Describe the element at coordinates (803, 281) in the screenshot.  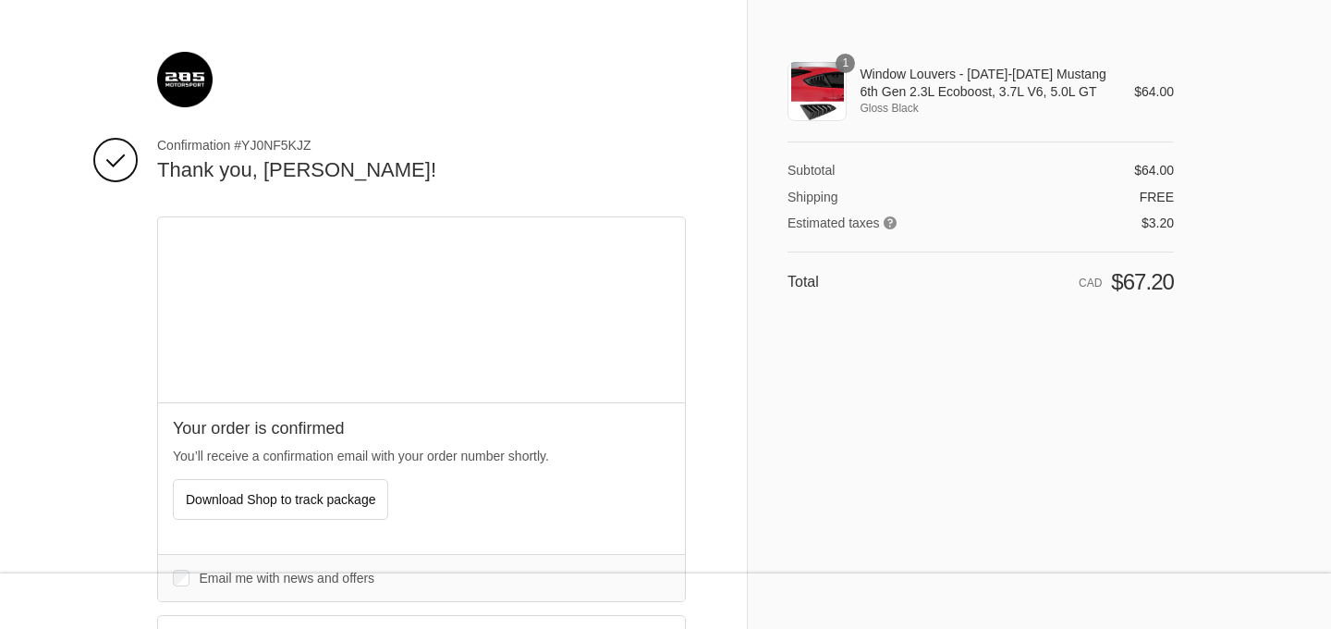
I see `span: Total` at that location.